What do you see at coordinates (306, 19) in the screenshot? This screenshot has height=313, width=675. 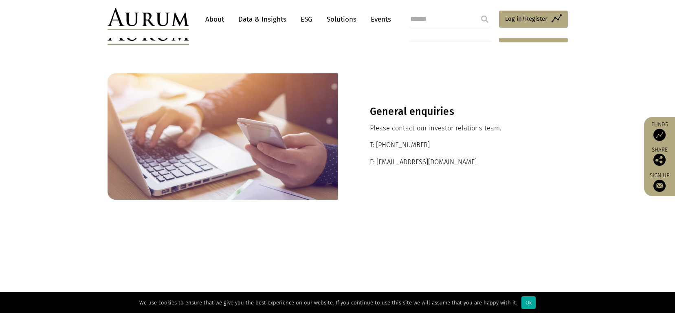 I see `a: ESG` at bounding box center [306, 19].